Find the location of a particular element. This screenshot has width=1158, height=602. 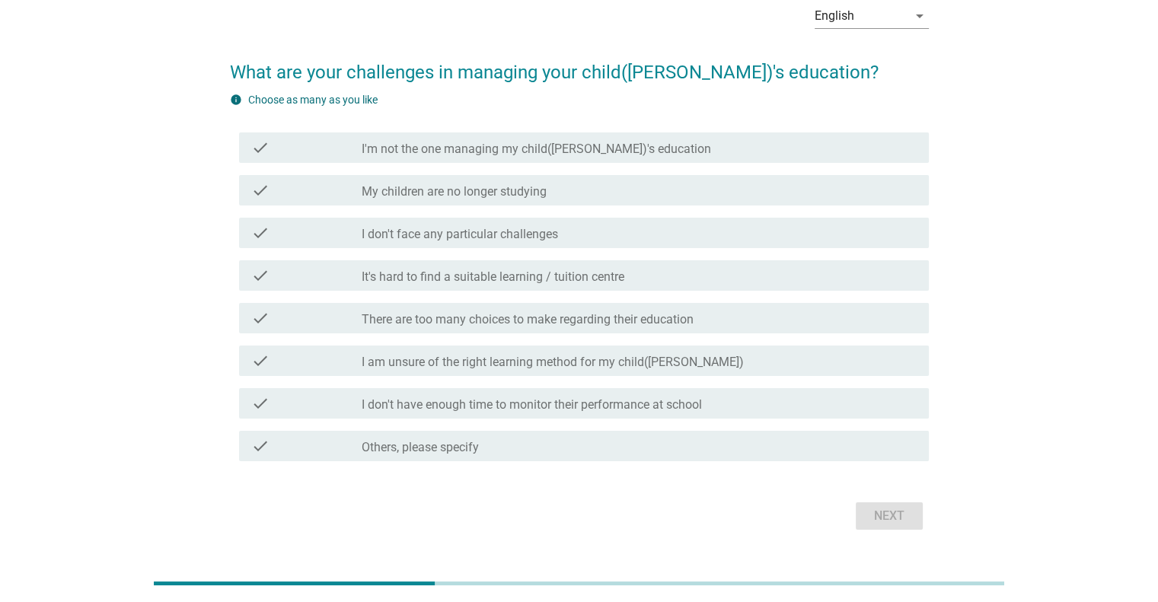

div: English is located at coordinates (834, 16).